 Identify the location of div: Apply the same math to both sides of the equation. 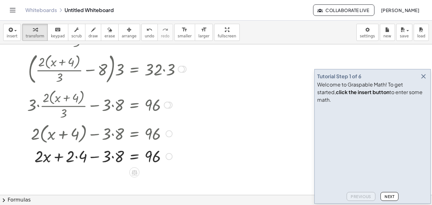
(134, 172).